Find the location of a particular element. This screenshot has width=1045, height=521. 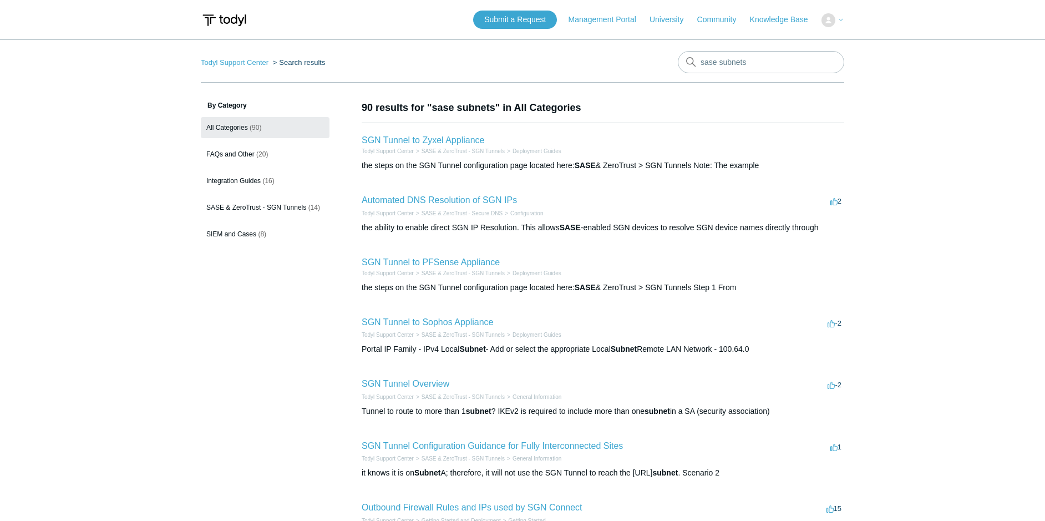

a: SGN Tunnel Configuration Guidance for Fully Interconnected Sites is located at coordinates (492, 446).